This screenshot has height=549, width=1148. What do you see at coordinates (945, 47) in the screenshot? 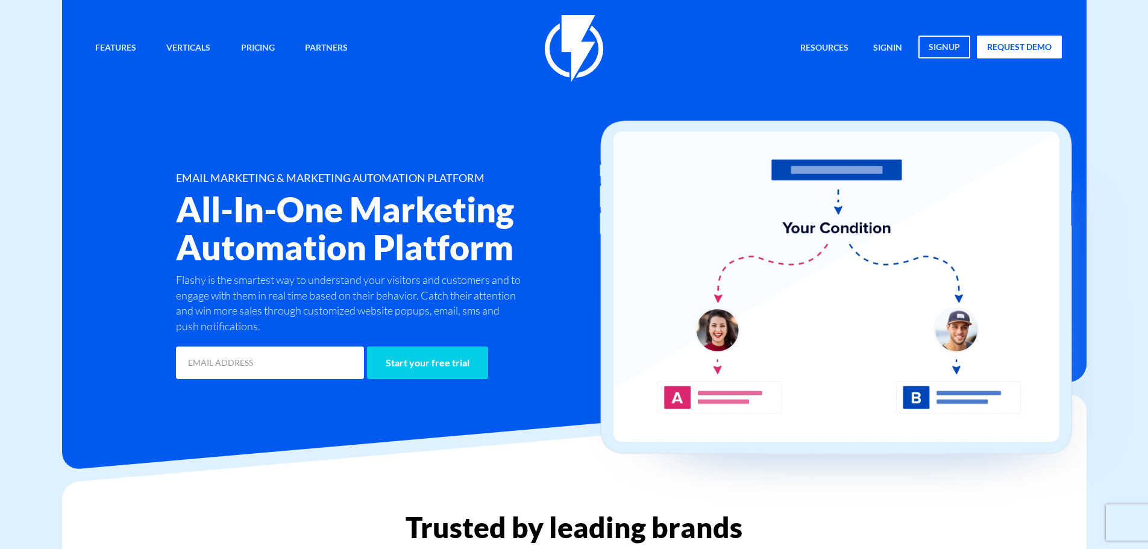
I see `a: signup` at bounding box center [945, 47].